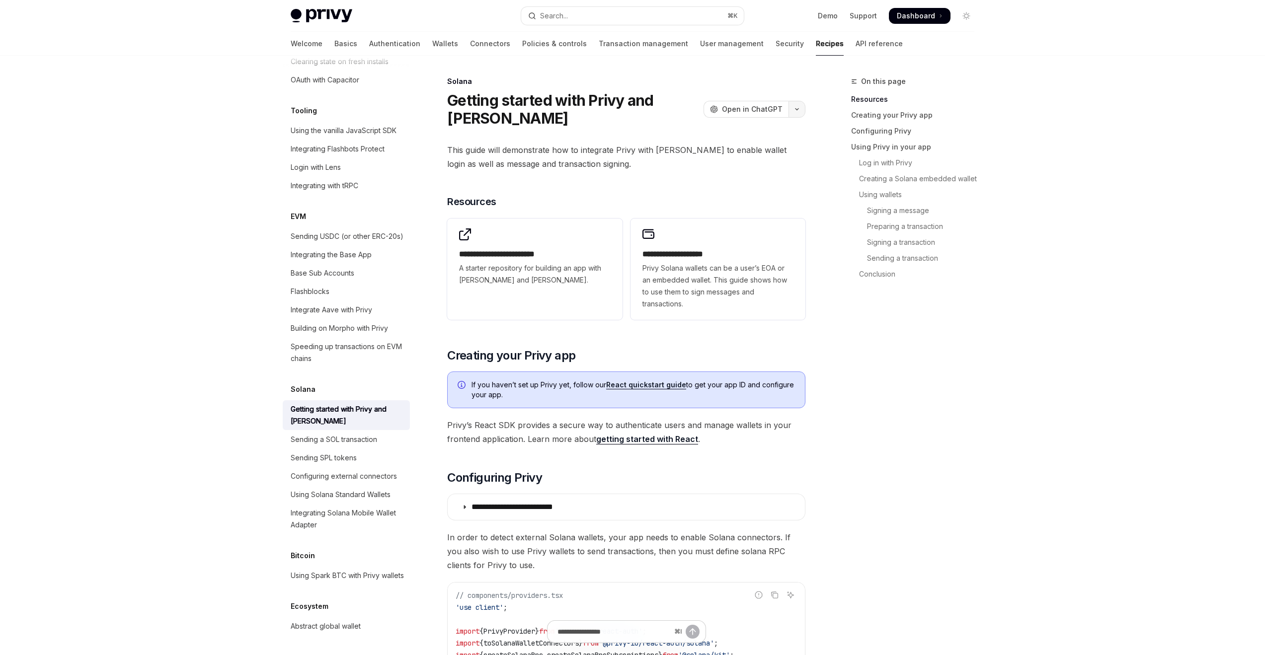 The height and width of the screenshot is (655, 1265). Describe the element at coordinates (346, 237) in the screenshot. I see `a: Sending USDC (or other ERC-20s)` at that location.